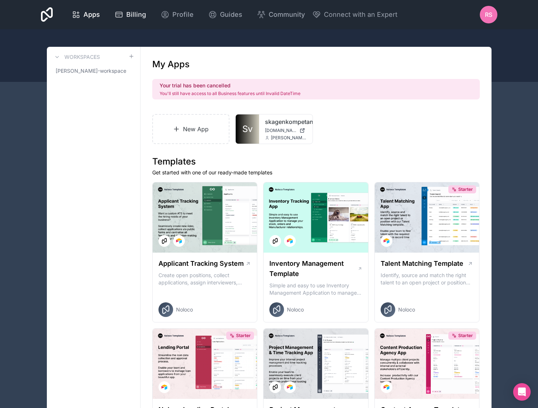  Describe the element at coordinates (130, 15) in the screenshot. I see `a: Billing` at that location.